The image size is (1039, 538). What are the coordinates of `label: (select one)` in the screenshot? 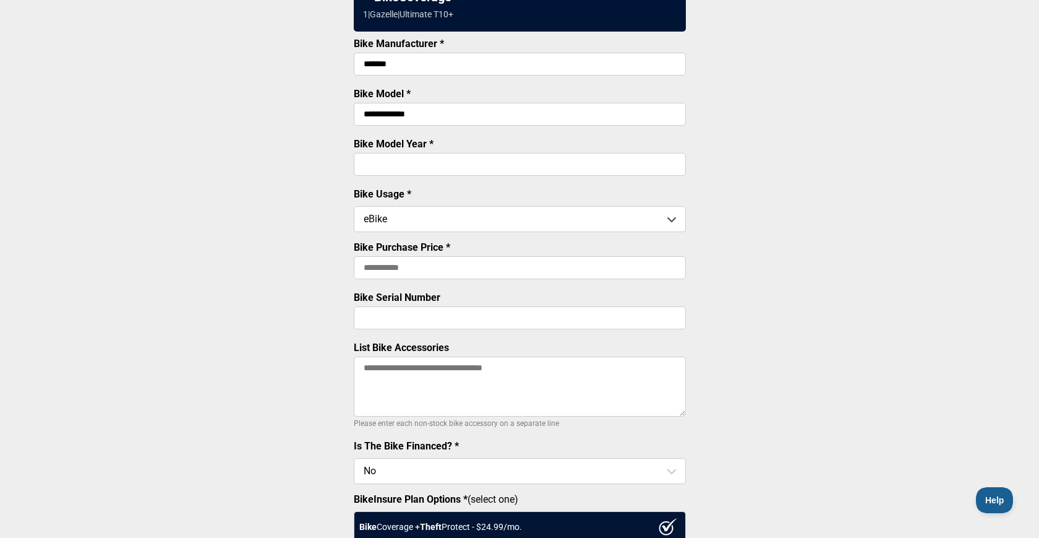 It's located at (520, 499).